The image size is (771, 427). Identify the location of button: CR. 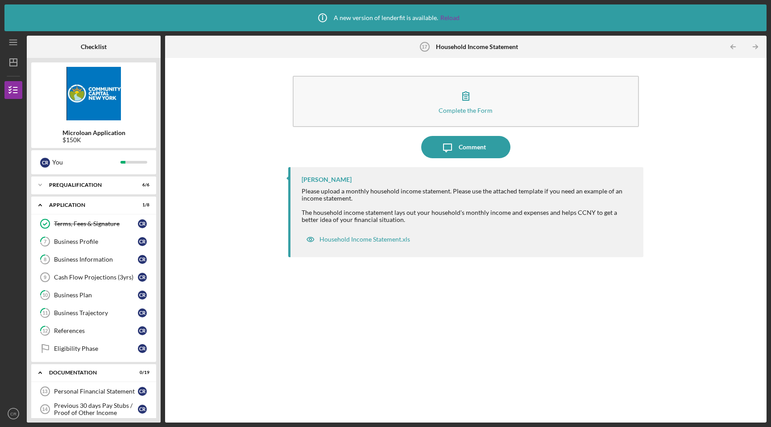
(13, 414).